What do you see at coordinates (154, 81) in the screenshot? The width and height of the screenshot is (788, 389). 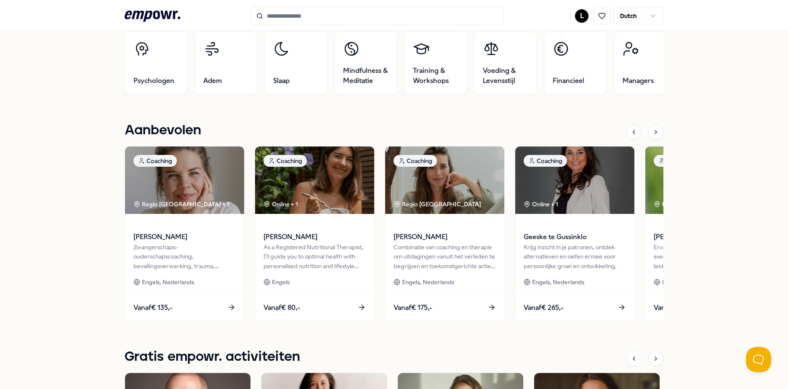 I see `span: Psychologen` at bounding box center [154, 81].